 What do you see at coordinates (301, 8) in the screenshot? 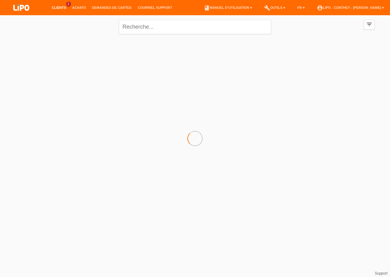
I see `a: FR ▾` at bounding box center [301, 8].